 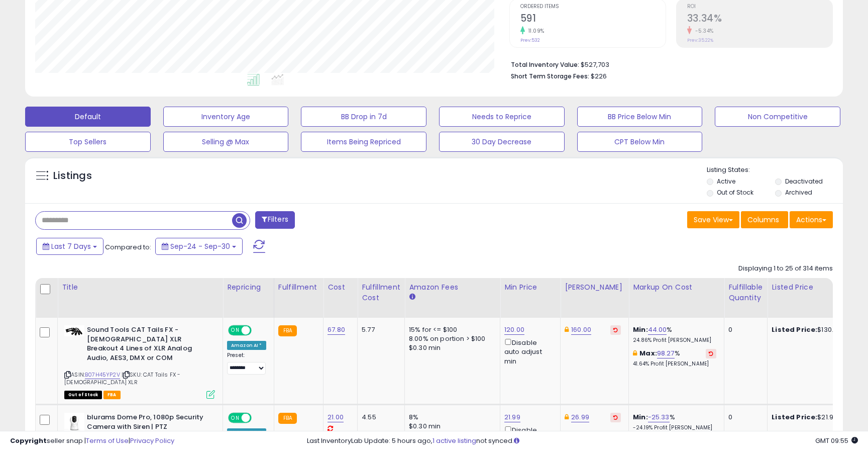 I want to click on span: ROI, so click(x=759, y=7).